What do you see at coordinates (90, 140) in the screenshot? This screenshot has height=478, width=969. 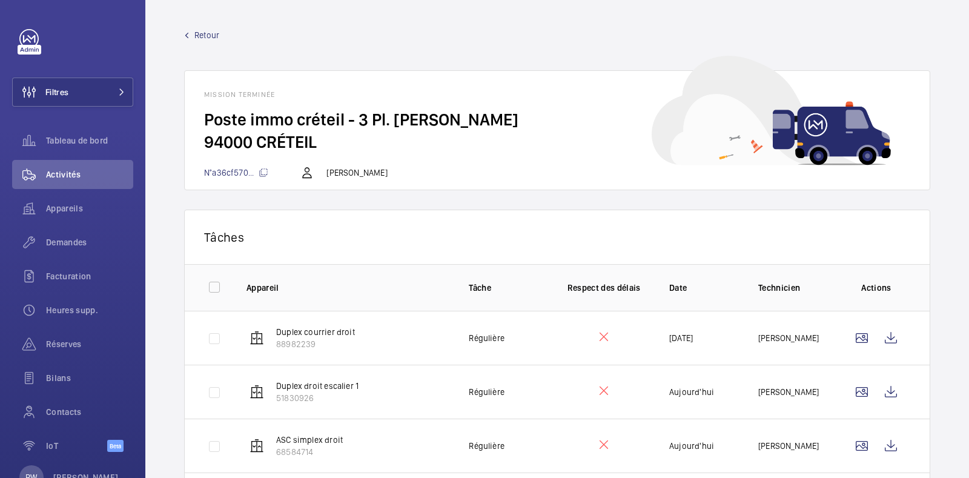 I see `span: Tableau de bord` at bounding box center [90, 140].